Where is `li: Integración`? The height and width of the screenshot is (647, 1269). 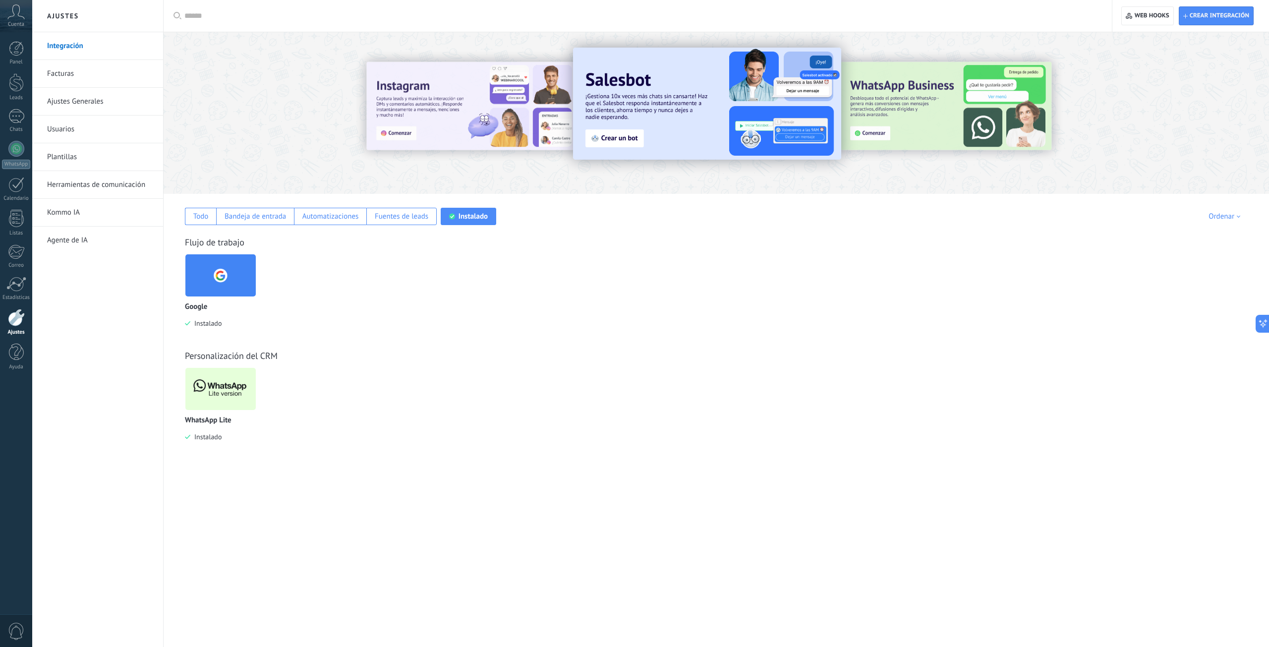
li: Integración is located at coordinates (98, 46).